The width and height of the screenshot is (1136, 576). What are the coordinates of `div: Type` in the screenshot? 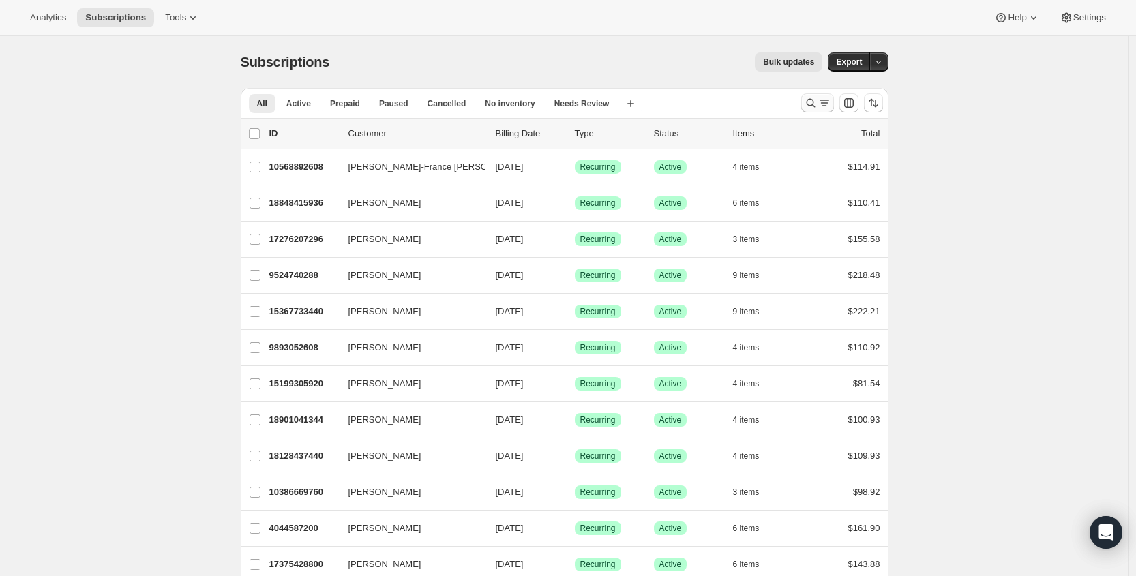 It's located at (609, 134).